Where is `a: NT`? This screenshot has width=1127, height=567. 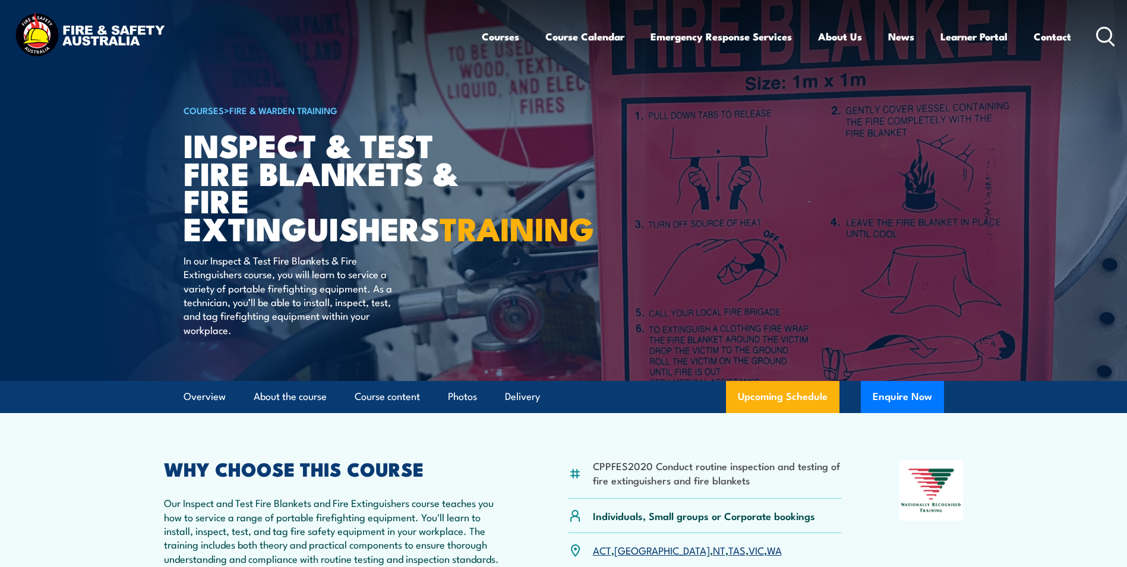
a: NT is located at coordinates (719, 550).